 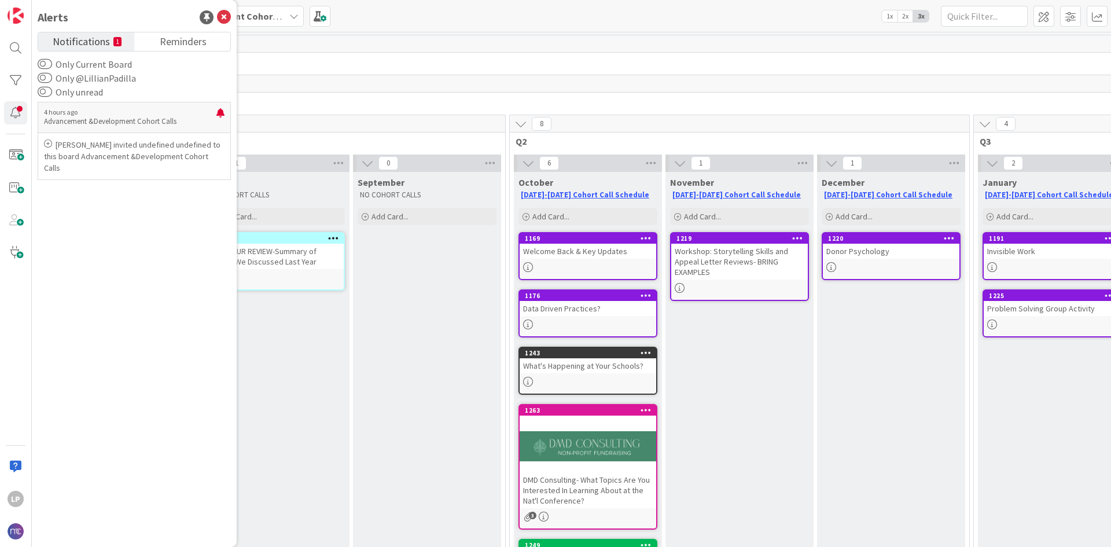 I want to click on label: Only @LillianPadilla, so click(x=87, y=78).